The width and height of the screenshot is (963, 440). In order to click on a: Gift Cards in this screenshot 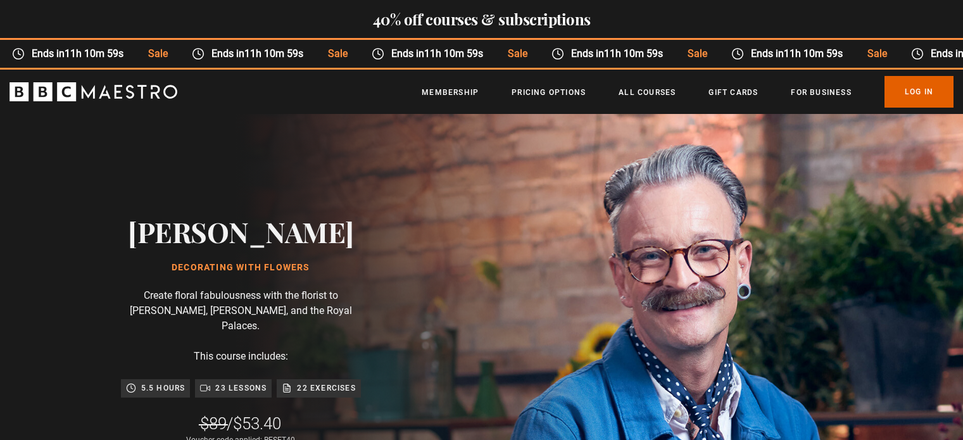, I will do `click(733, 92)`.